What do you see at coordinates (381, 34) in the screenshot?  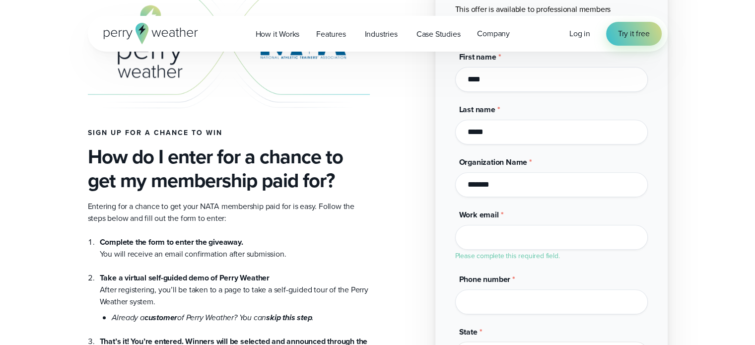 I see `span: Industries` at bounding box center [381, 34].